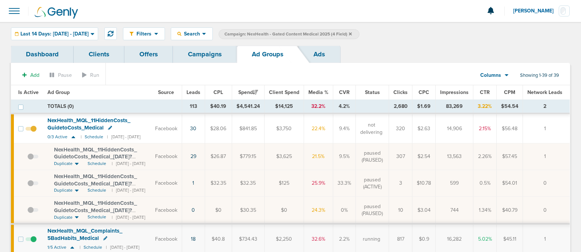 This screenshot has height=252, width=581. I want to click on a: Dashboard, so click(42, 54).